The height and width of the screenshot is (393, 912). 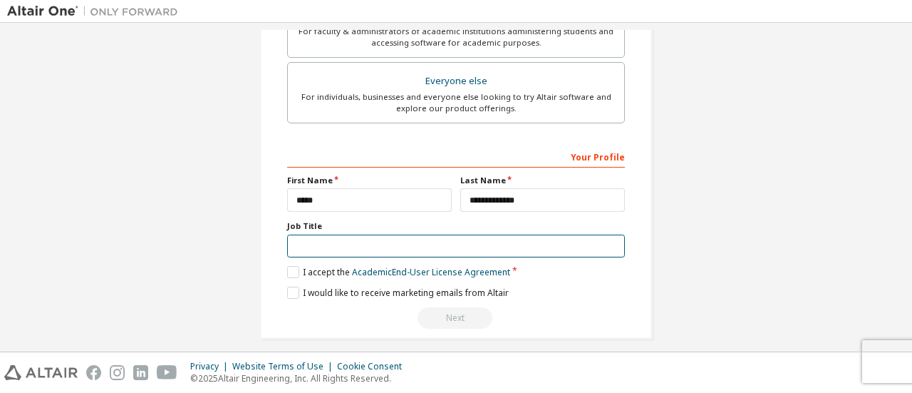 What do you see at coordinates (41, 372) in the screenshot?
I see `img: altair_logo.svg` at bounding box center [41, 372].